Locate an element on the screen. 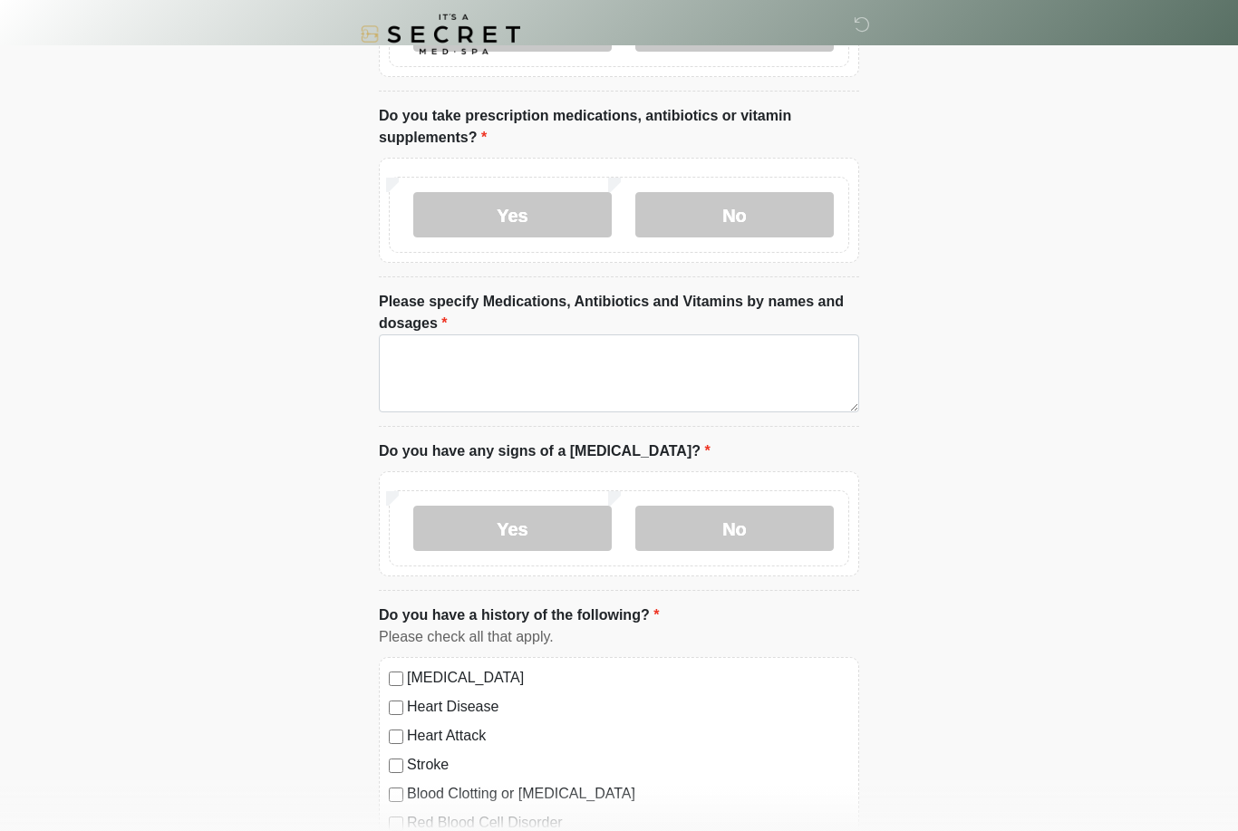 This screenshot has height=831, width=1238. label: Heart Disease is located at coordinates (628, 707).